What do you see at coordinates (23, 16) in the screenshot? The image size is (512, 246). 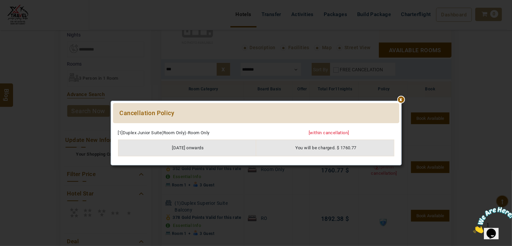 I see `img: Chat attention grabber` at bounding box center [23, 16].